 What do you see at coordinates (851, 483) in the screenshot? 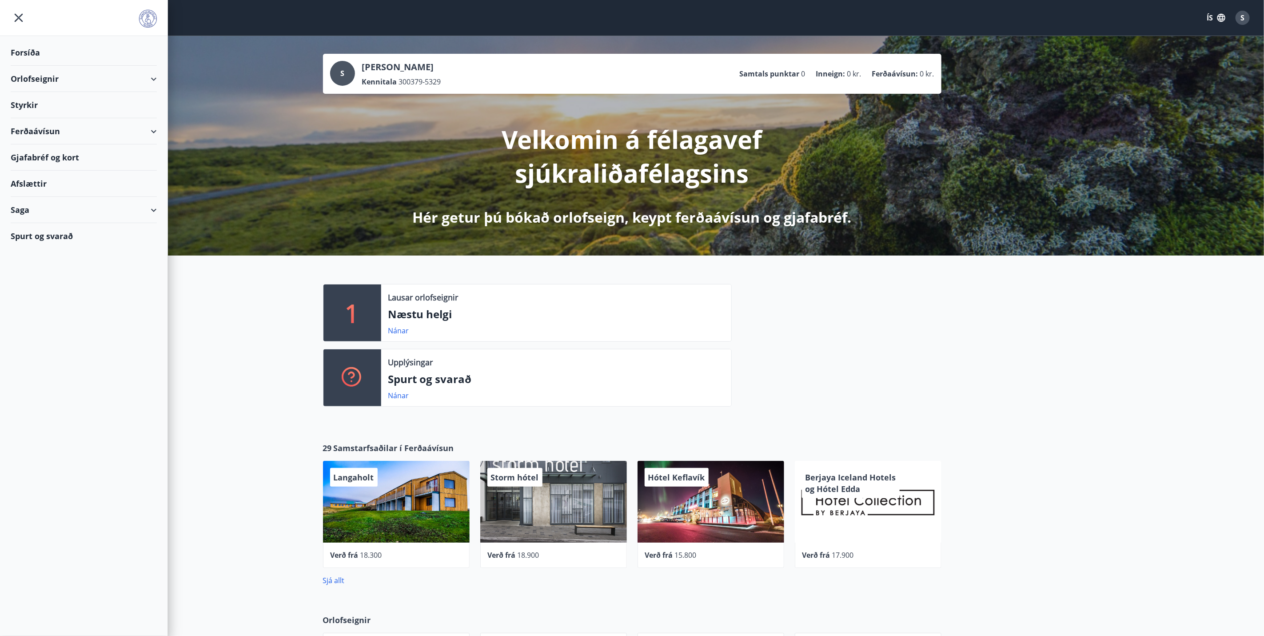
I see `span: Berjaya Iceland Hotels og Hótel Edda` at bounding box center [851, 483].